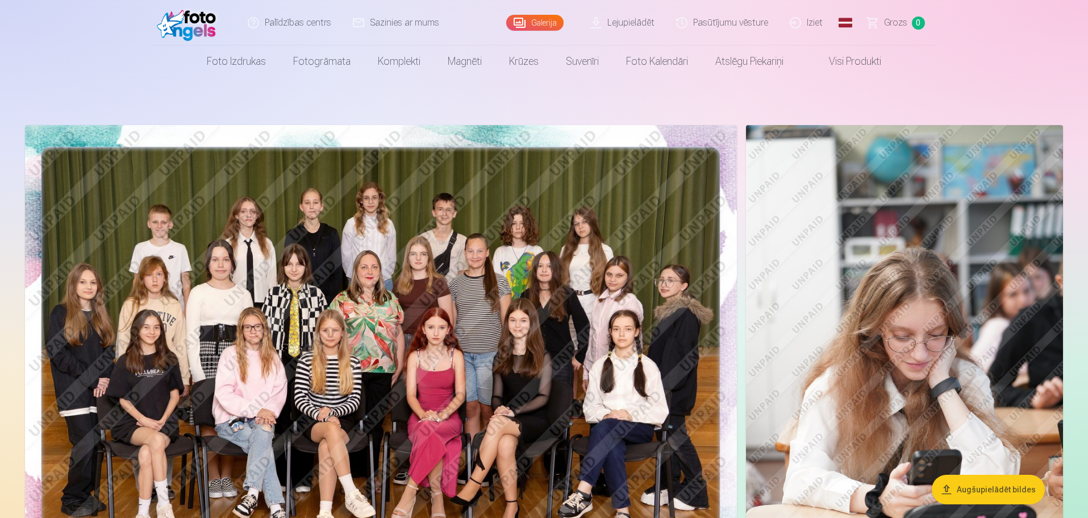 This screenshot has height=518, width=1088. I want to click on a: Krūzes, so click(524, 61).